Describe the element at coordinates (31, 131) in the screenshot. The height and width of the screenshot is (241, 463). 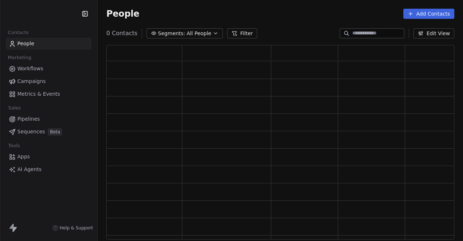
I see `span: Sequences` at that location.